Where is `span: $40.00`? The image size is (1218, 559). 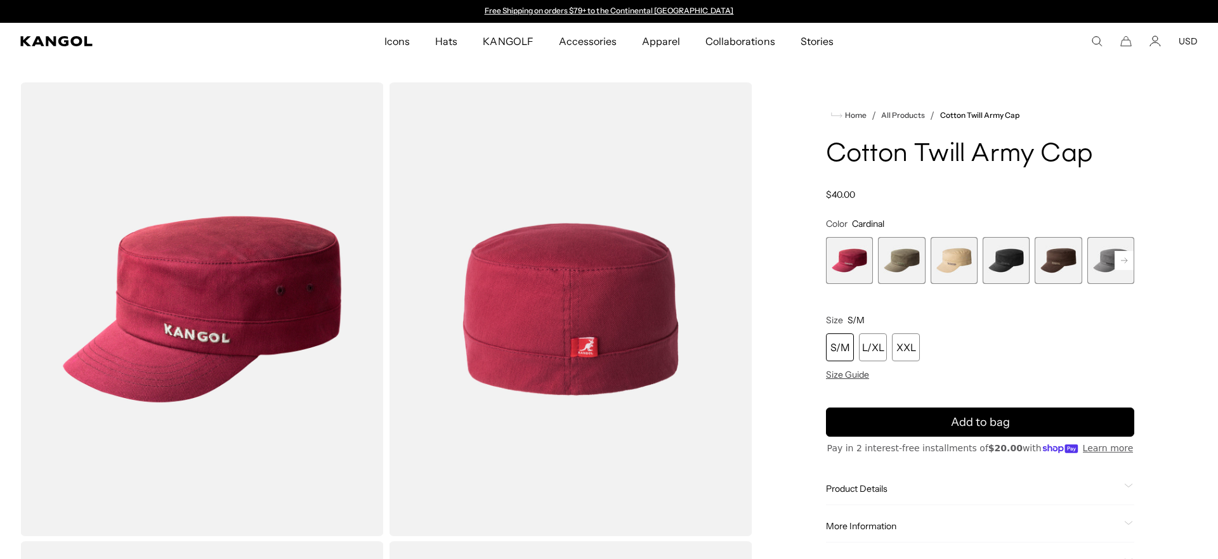
span: $40.00 is located at coordinates (840, 195).